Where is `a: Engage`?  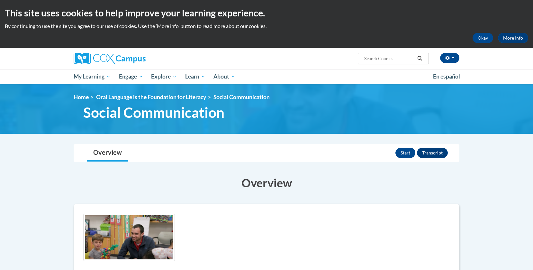
a: Engage is located at coordinates (131, 77).